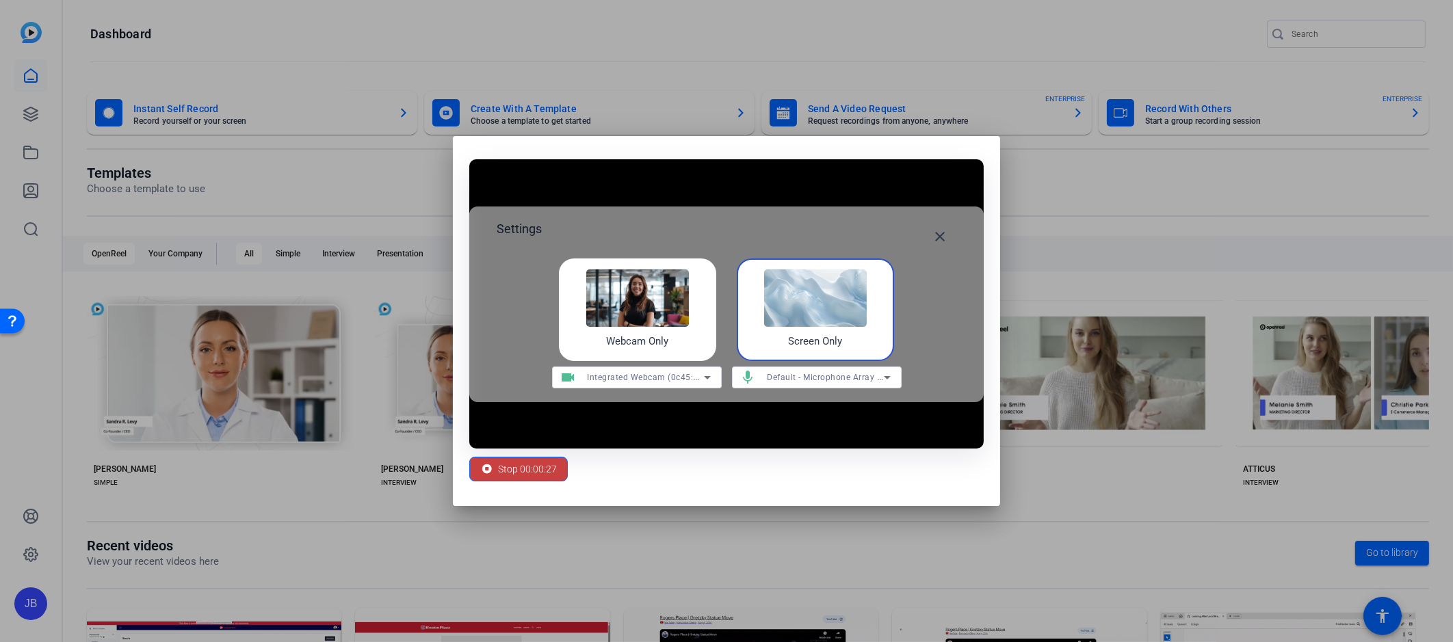 The width and height of the screenshot is (1453, 642). What do you see at coordinates (815, 341) in the screenshot?
I see `h4: Screen Only` at bounding box center [815, 341].